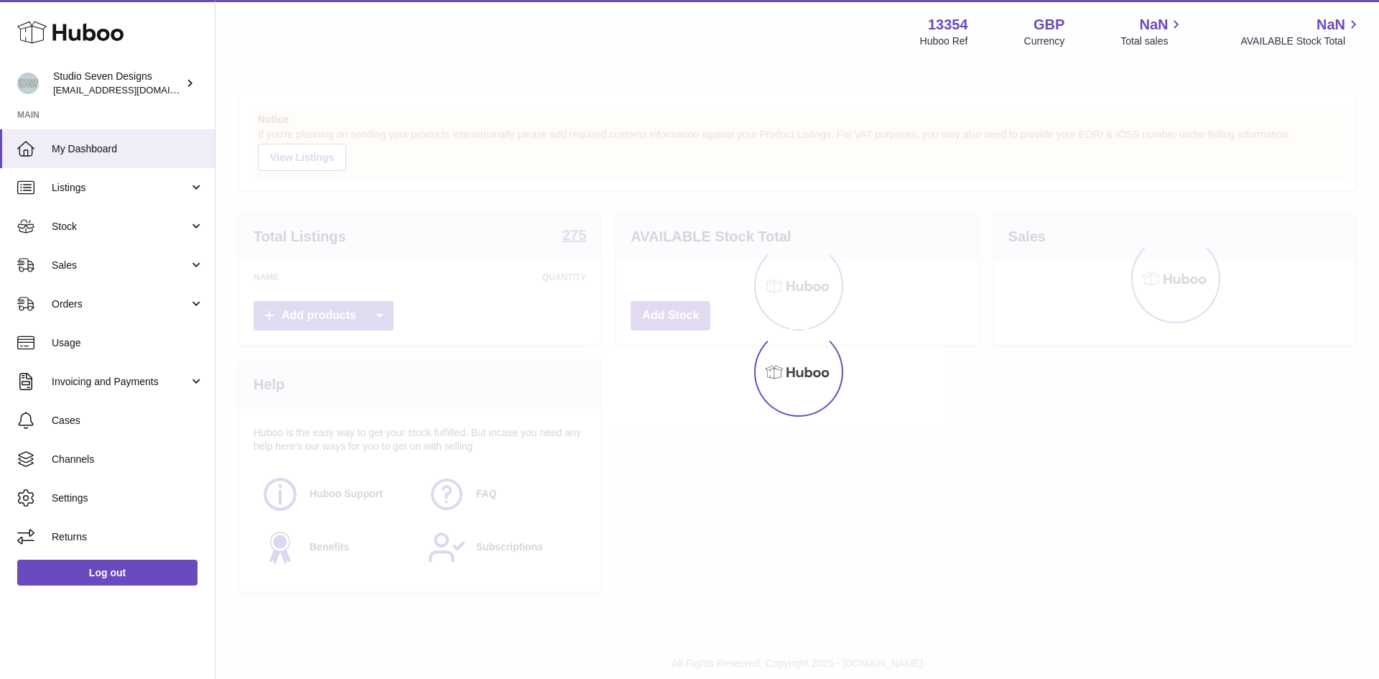 The image size is (1379, 679). What do you see at coordinates (120, 265) in the screenshot?
I see `span: Sales` at bounding box center [120, 265].